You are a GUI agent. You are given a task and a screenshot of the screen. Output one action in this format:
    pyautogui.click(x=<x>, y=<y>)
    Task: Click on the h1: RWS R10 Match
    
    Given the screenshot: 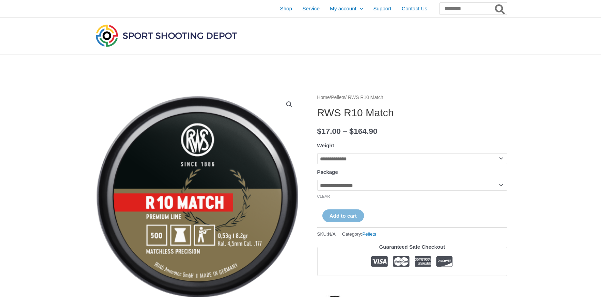 What is the action you would take?
    pyautogui.click(x=412, y=113)
    